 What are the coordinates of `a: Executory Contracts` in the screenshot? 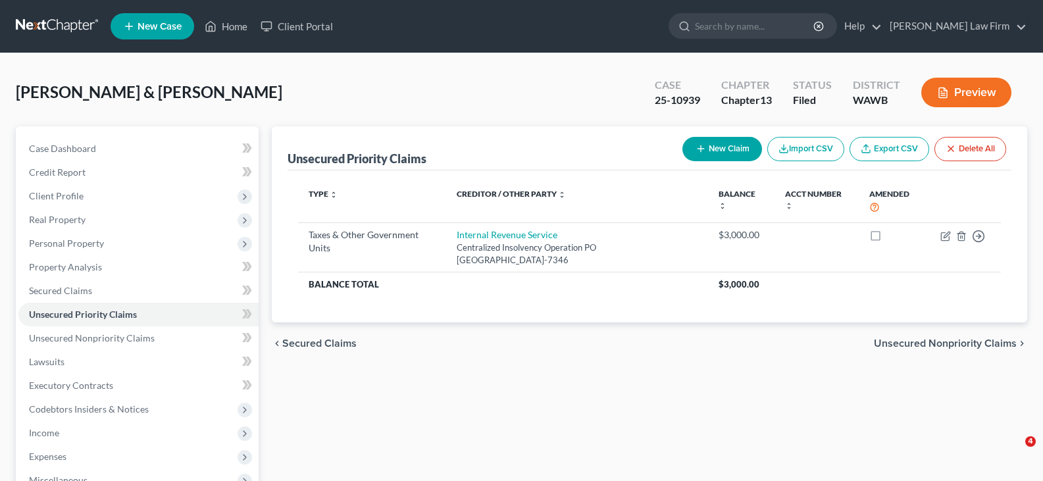 It's located at (138, 386).